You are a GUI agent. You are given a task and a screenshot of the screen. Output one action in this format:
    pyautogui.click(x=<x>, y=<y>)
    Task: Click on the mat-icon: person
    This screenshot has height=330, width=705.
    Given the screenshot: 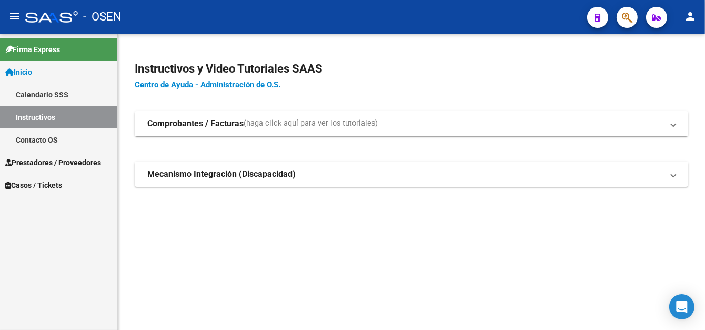 What is the action you would take?
    pyautogui.click(x=690, y=16)
    